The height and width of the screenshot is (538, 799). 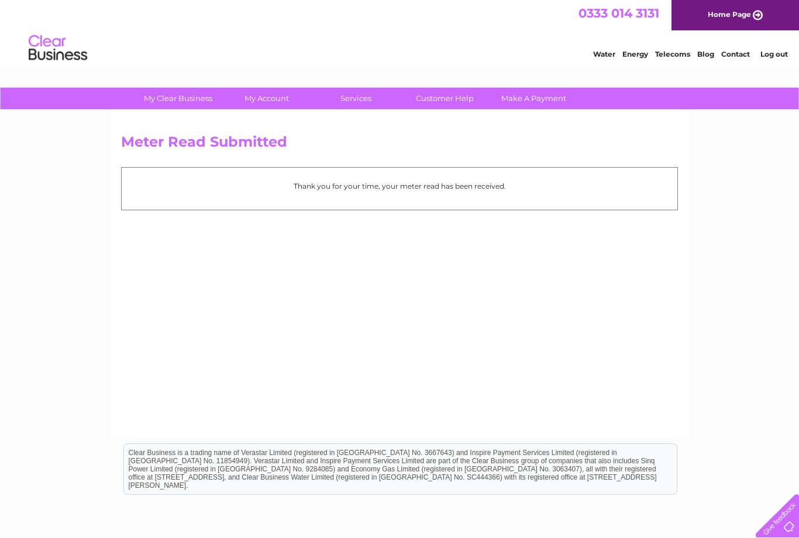 I want to click on a: Make A Payment, so click(x=533, y=98).